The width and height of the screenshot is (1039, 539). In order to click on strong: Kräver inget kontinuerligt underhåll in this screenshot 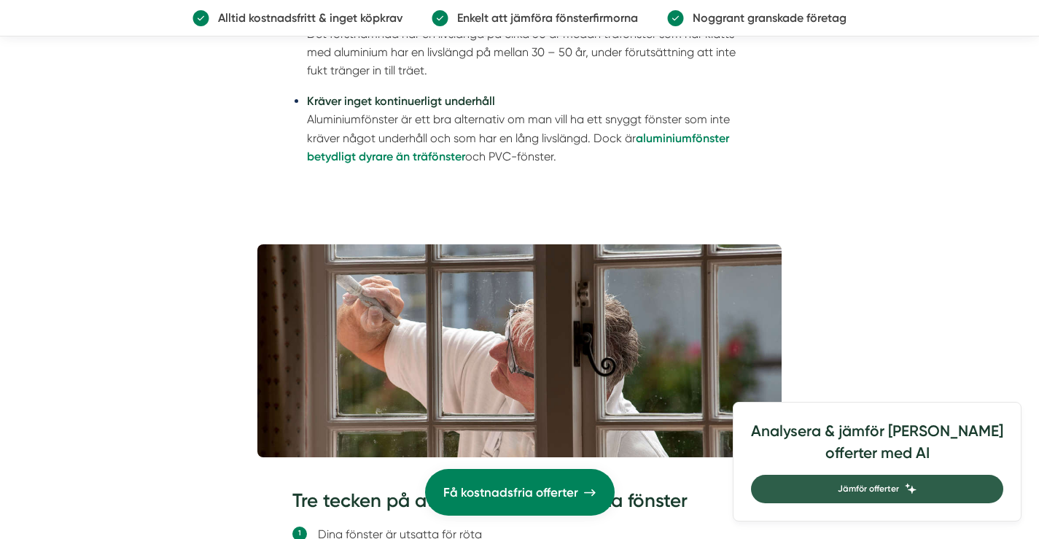, I will do `click(401, 101)`.